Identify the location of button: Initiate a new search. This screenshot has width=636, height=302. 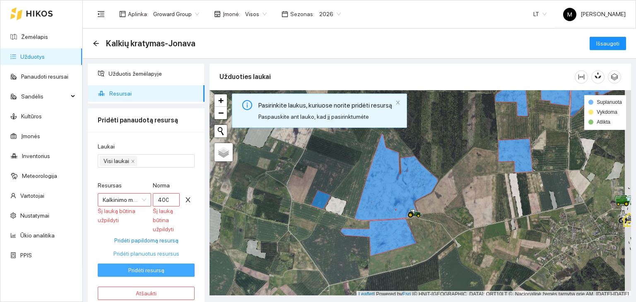
(221, 131).